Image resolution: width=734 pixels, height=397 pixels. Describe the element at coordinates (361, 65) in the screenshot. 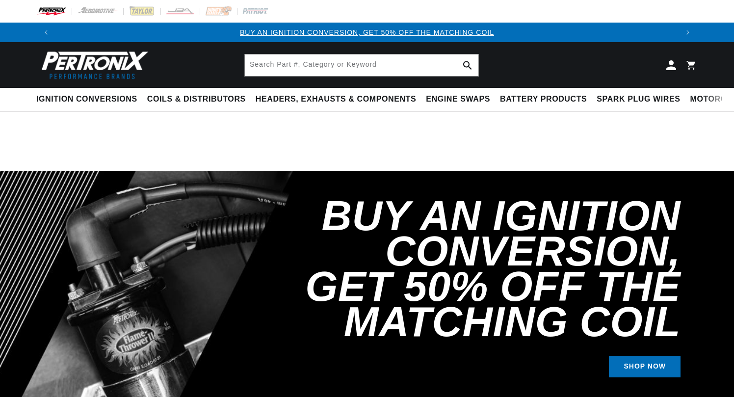

I see `input: Search Part #, Category or Keyword` at that location.